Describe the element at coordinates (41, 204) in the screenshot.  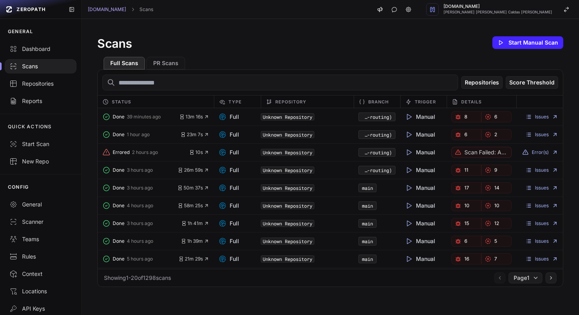
I see `div: General` at that location.